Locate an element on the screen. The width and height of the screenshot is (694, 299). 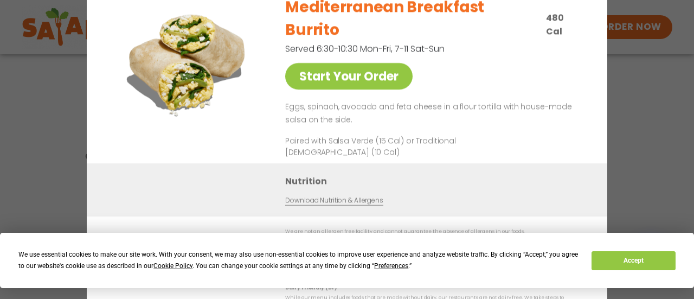
p: Served 6:30-10:30 Mon-Fri, 7-11 Sat-Sun is located at coordinates (407, 48).